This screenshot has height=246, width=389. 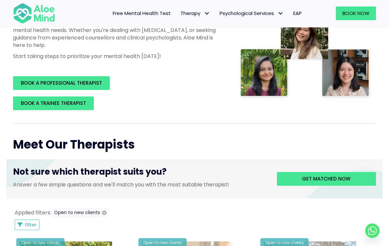 What do you see at coordinates (27, 225) in the screenshot?
I see `button: Filter Listings` at bounding box center [27, 225].